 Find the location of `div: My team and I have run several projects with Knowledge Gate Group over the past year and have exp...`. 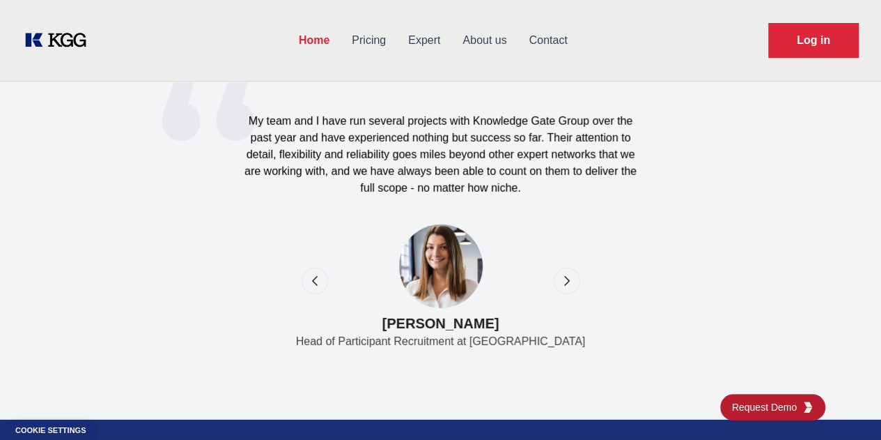

div: My team and I have run several projects with Knowledge Gate Group over the past year and have exp... is located at coordinates (441, 155).